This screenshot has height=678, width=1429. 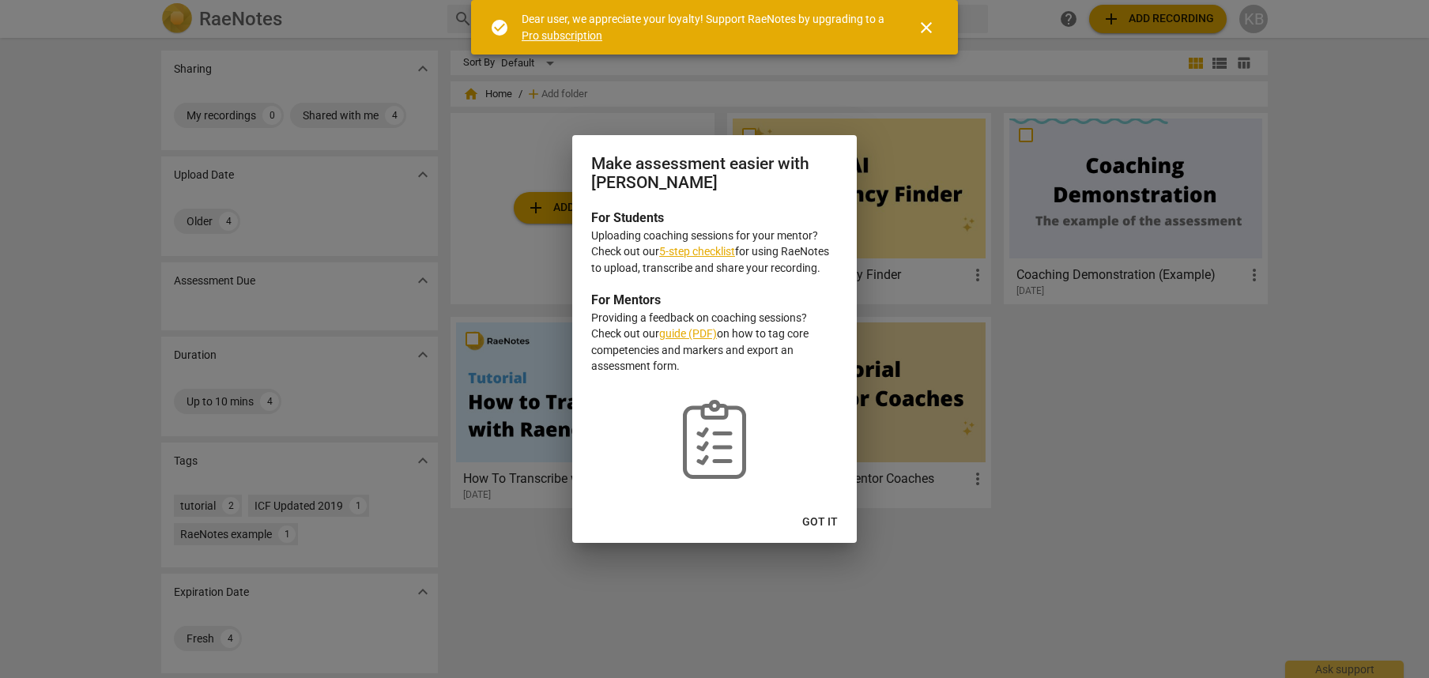 What do you see at coordinates (626, 300) in the screenshot?
I see `b: For Mentors` at bounding box center [626, 300].